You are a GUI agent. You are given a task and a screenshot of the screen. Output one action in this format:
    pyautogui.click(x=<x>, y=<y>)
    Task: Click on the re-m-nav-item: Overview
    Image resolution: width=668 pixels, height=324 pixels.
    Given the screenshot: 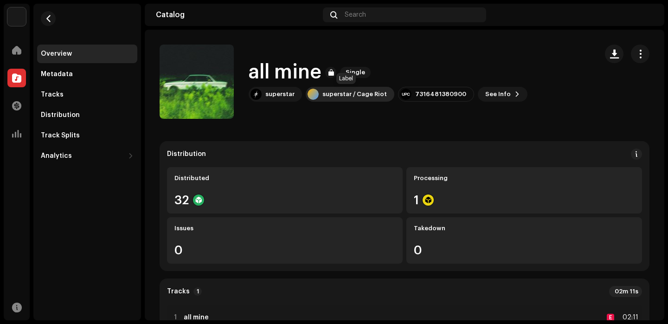 What is the action you would take?
    pyautogui.click(x=87, y=54)
    